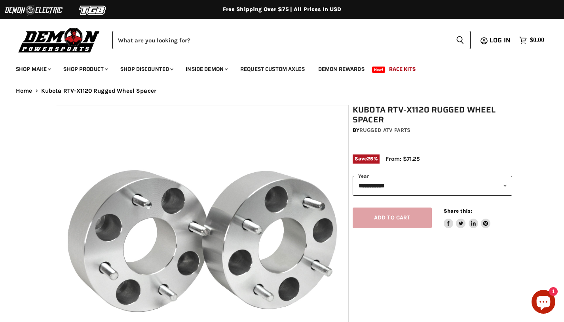 This screenshot has width=564, height=322. I want to click on span: 25, so click(370, 158).